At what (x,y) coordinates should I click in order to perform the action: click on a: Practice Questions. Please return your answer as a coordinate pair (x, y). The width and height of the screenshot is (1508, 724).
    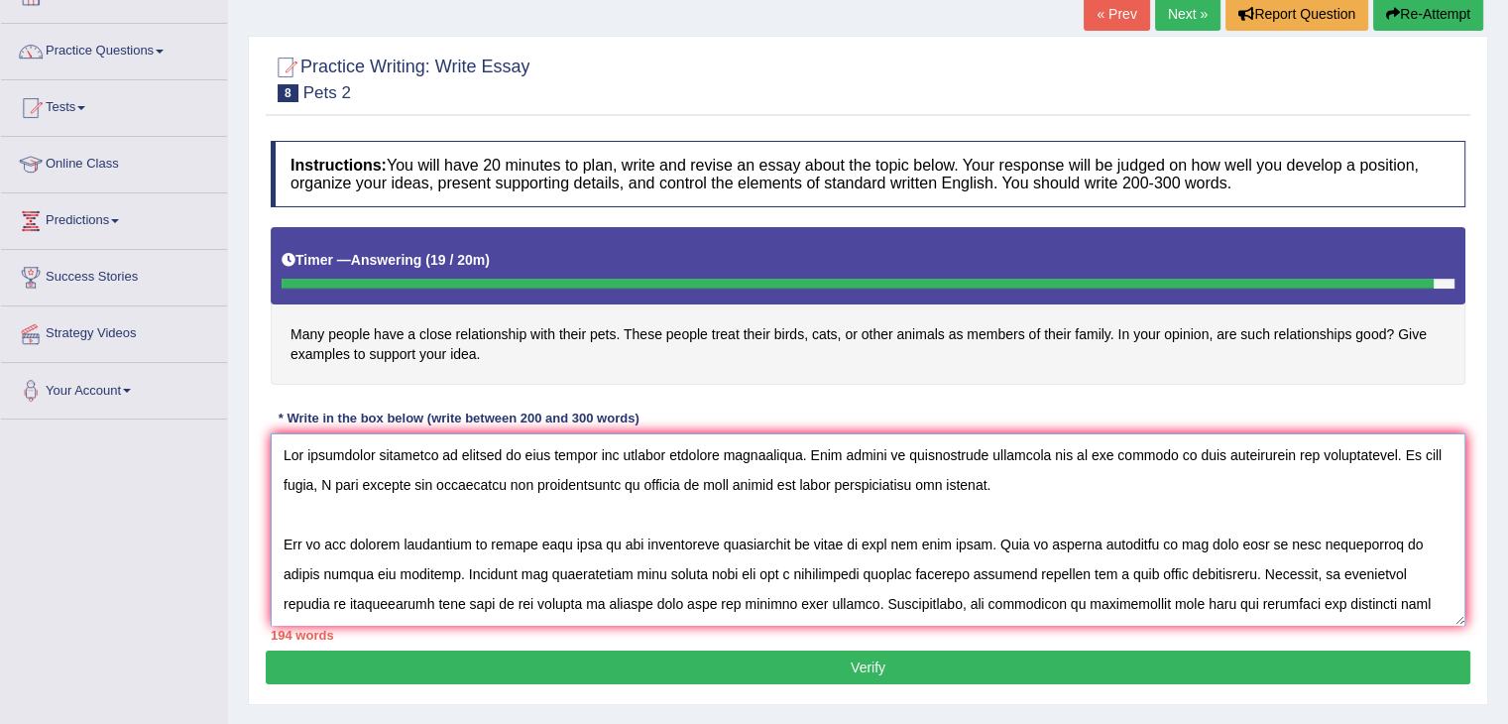
    Looking at the image, I should click on (114, 49).